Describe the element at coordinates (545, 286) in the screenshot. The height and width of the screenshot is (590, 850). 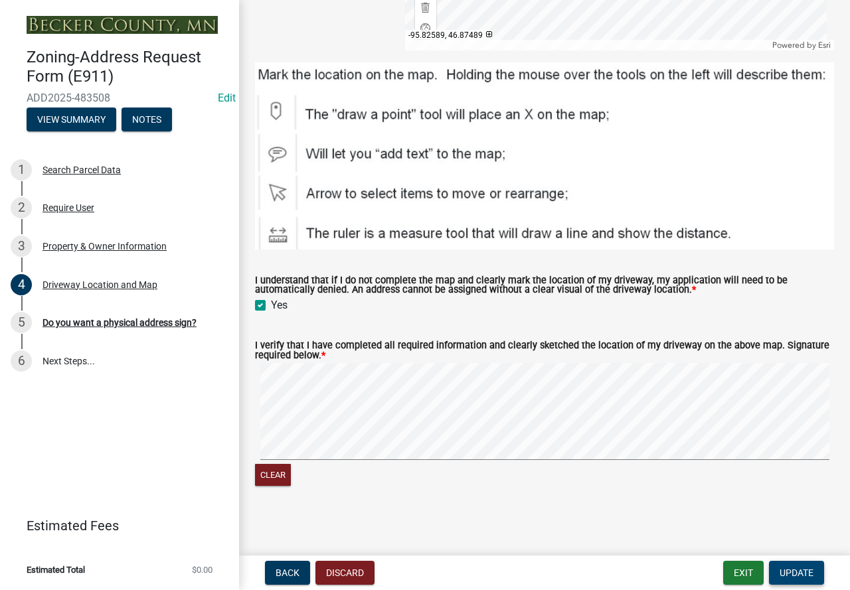
I see `label: I understand that if I do not complete the map and clearly mark the location of my driveway, my a...` at that location.